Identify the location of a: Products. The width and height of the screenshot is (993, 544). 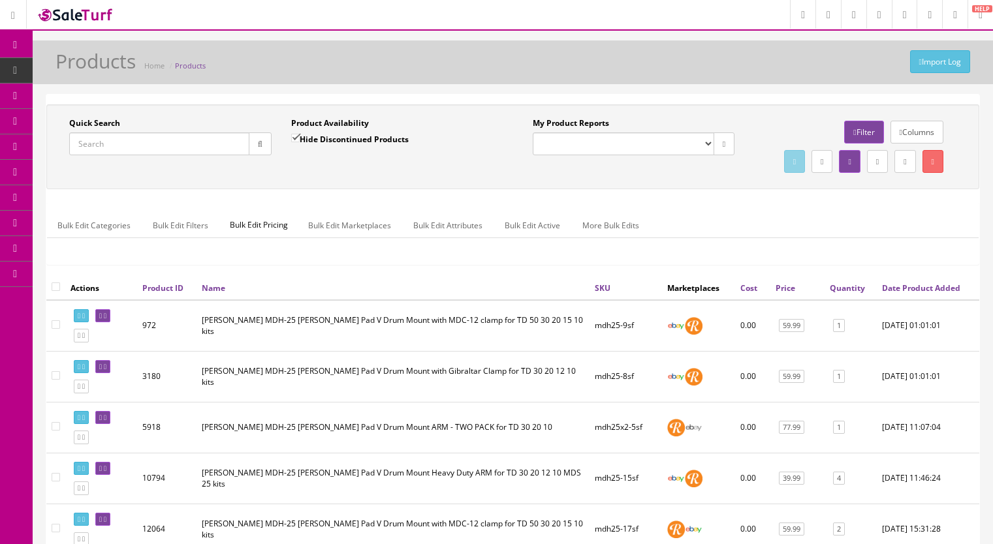
(190, 65).